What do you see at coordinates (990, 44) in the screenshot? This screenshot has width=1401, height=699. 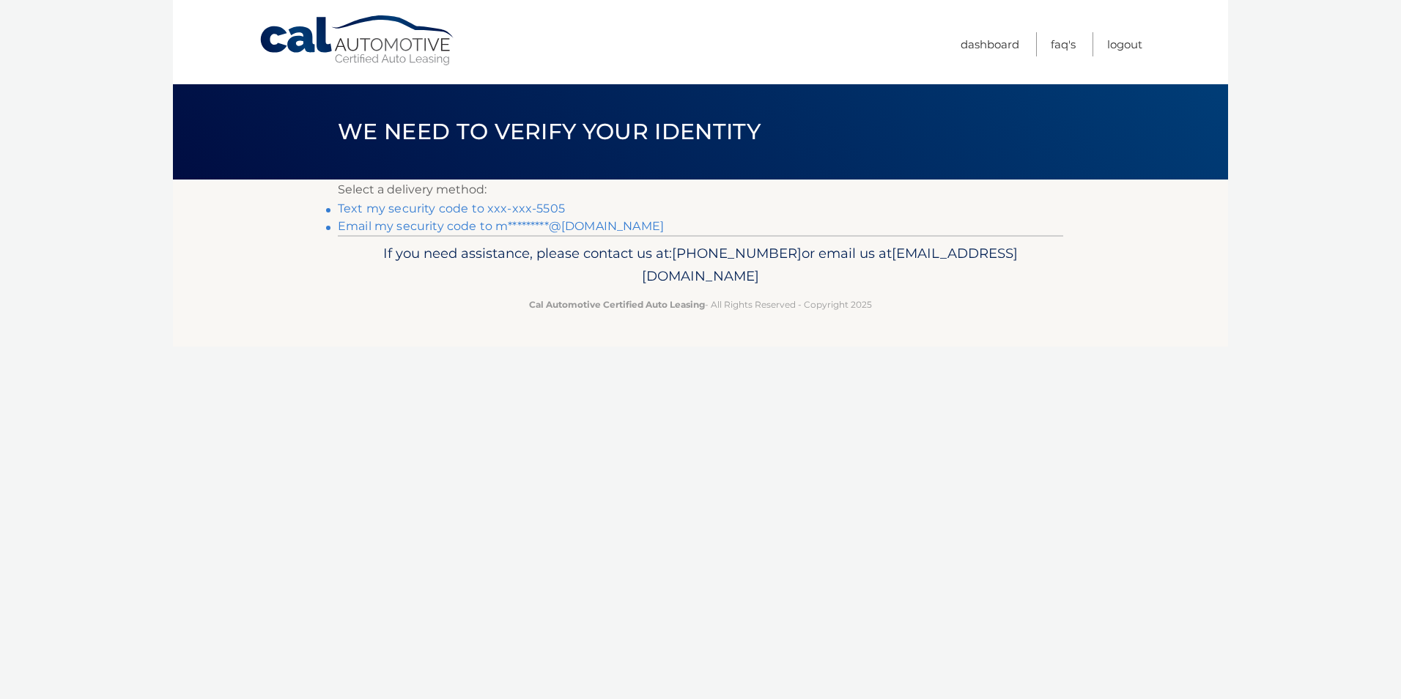 I see `a: Dashboard` at bounding box center [990, 44].